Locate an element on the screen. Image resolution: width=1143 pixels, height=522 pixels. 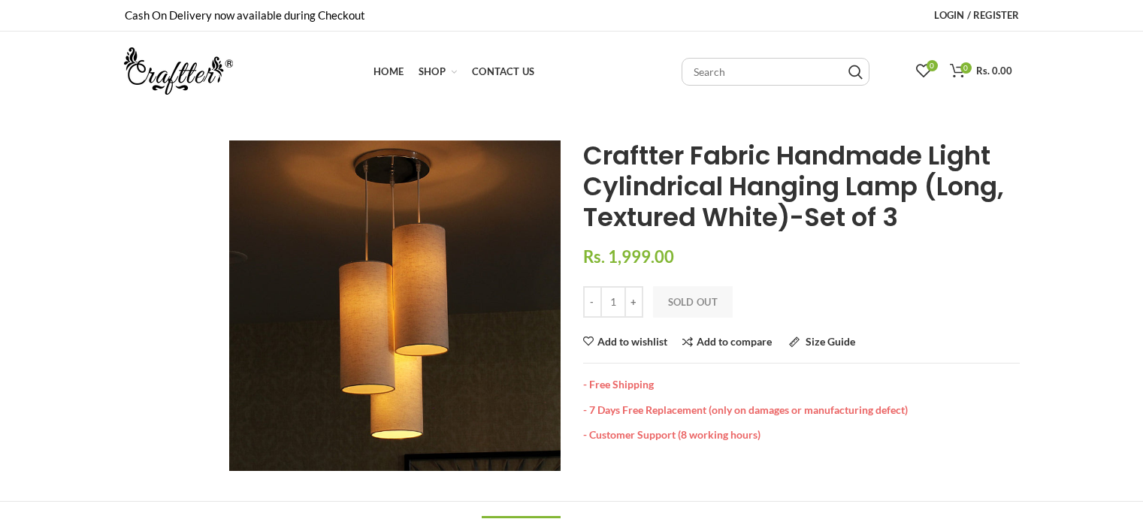
div: - Free Shipping - 7 Days Free Replacement (only on damages or manufacturing defect) - Customer Su... is located at coordinates (801, 402).